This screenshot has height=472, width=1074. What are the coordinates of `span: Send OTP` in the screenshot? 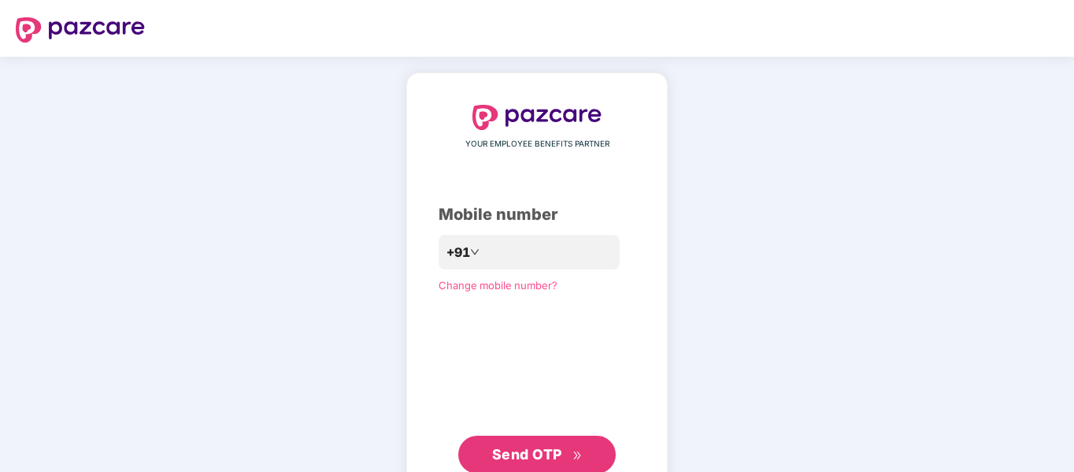 It's located at (527, 454).